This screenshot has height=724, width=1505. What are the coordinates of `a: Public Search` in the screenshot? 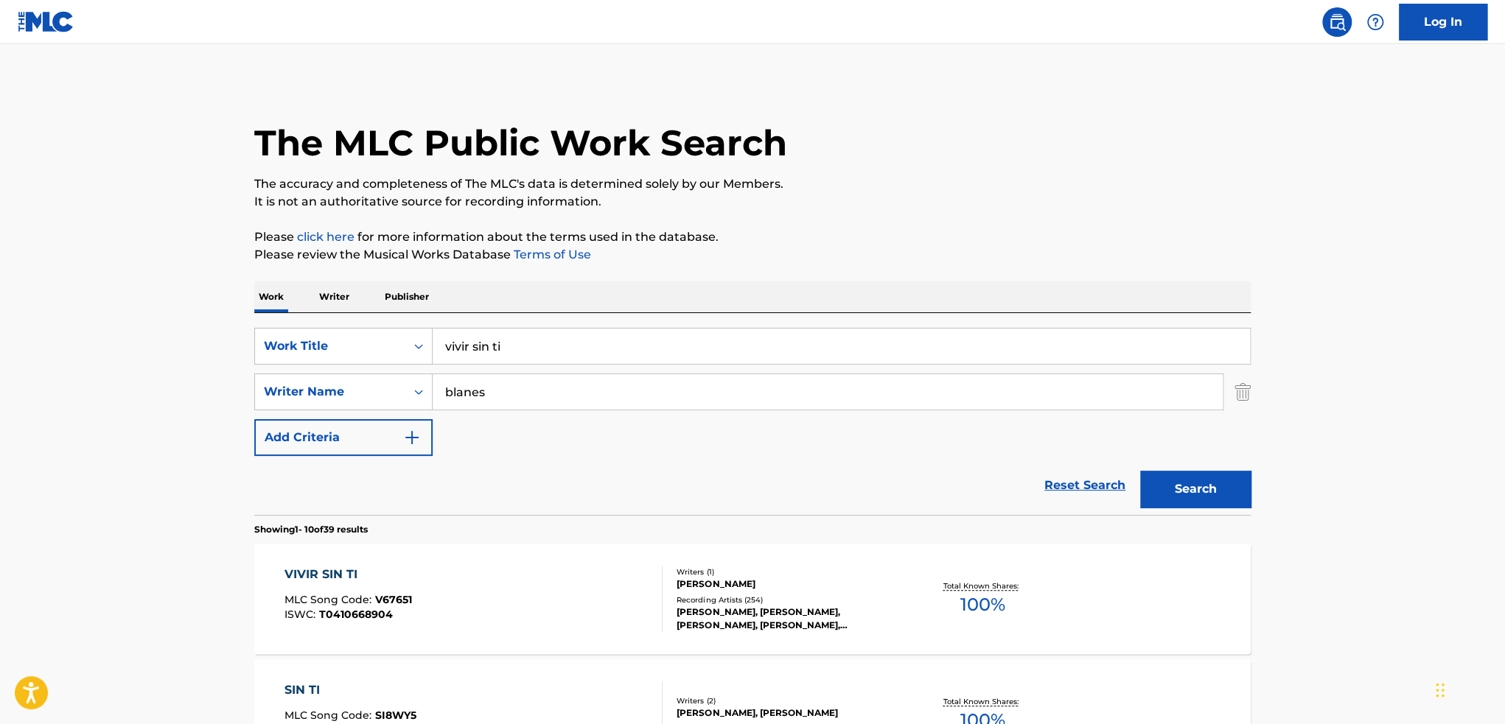 It's located at (1337, 22).